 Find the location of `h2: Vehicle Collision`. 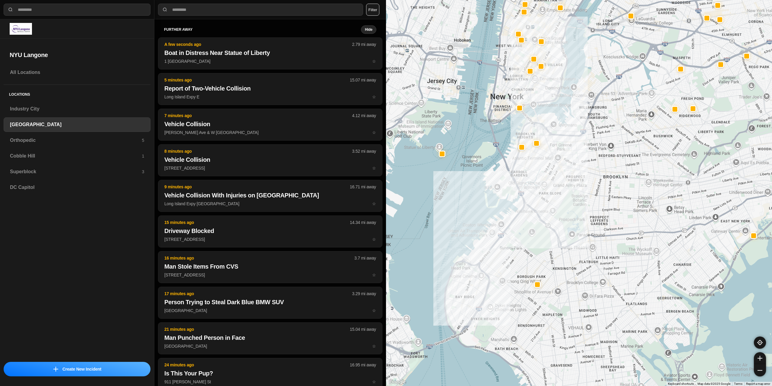

h2: Vehicle Collision is located at coordinates (270, 160).